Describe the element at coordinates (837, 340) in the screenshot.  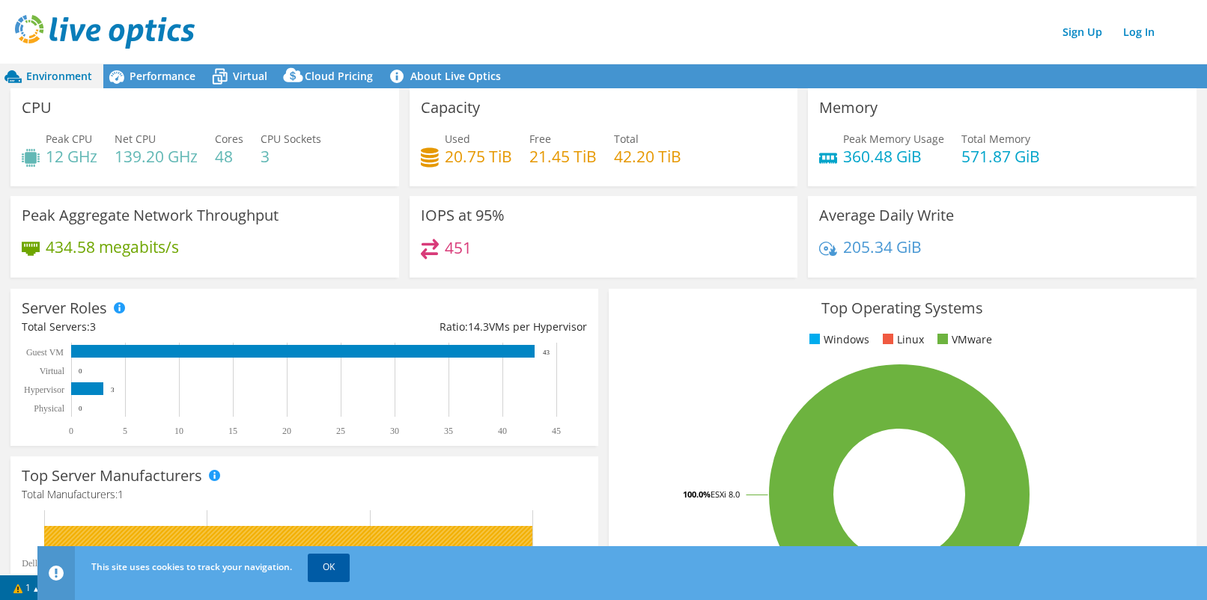
I see `li: Windows` at that location.